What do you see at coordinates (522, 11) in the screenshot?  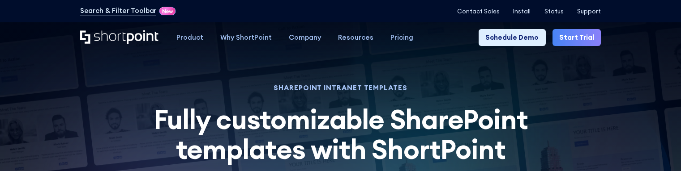 I see `a: Install` at bounding box center [522, 11].